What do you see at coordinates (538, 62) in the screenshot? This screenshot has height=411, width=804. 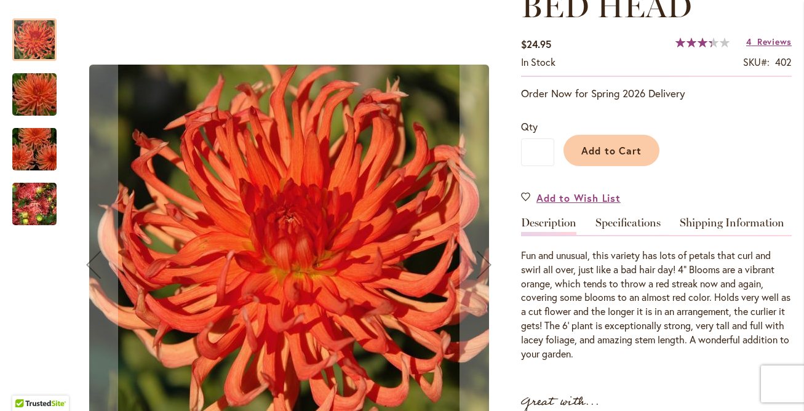 I see `div: Availability` at bounding box center [538, 62].